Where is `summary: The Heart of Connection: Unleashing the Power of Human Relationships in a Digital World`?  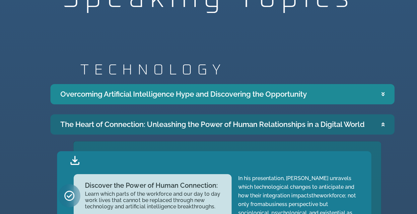 summary: The Heart of Connection: Unleashing the Power of Human Relationships in a Digital World is located at coordinates (222, 124).